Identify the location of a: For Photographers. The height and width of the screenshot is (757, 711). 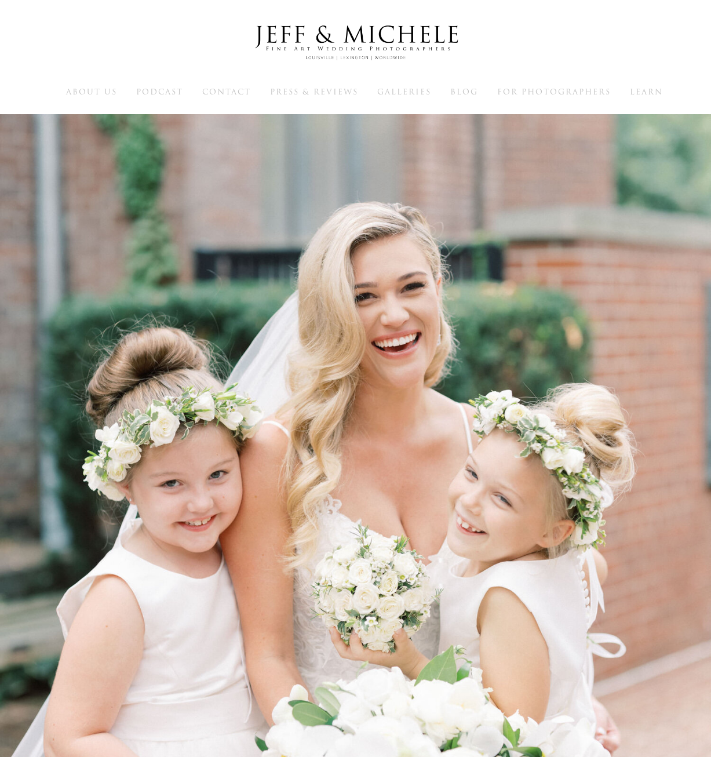
(554, 92).